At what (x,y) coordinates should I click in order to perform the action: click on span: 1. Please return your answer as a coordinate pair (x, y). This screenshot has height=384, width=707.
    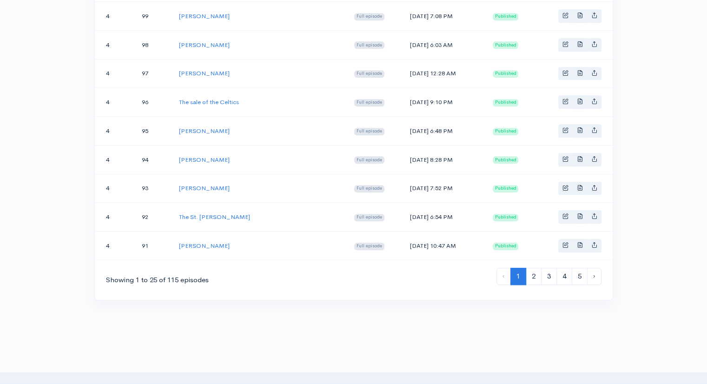
    Looking at the image, I should click on (518, 276).